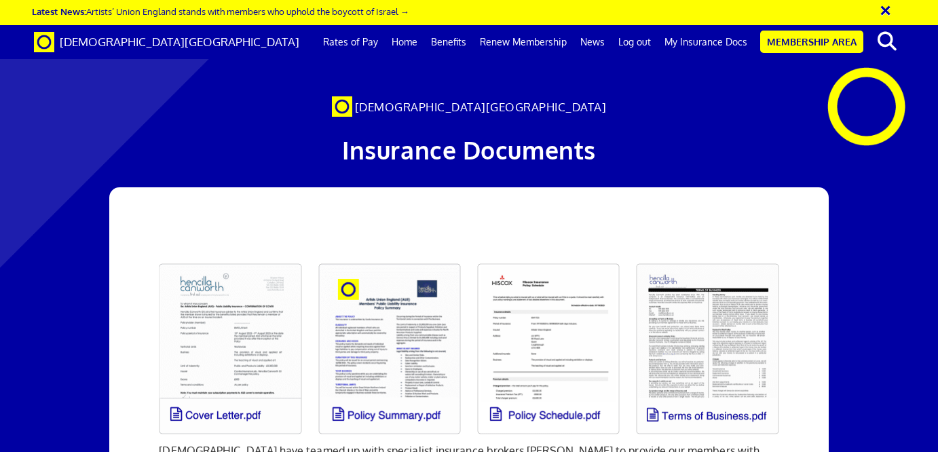 The width and height of the screenshot is (938, 452). What do you see at coordinates (706, 42) in the screenshot?
I see `a: My Insurance Docs` at bounding box center [706, 42].